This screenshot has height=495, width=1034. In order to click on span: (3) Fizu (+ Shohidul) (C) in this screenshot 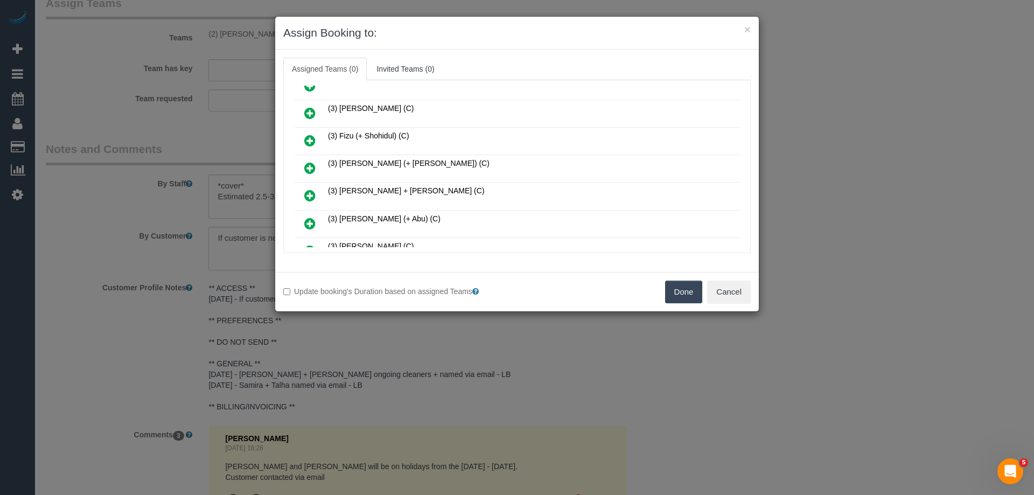, I will do `click(368, 136)`.